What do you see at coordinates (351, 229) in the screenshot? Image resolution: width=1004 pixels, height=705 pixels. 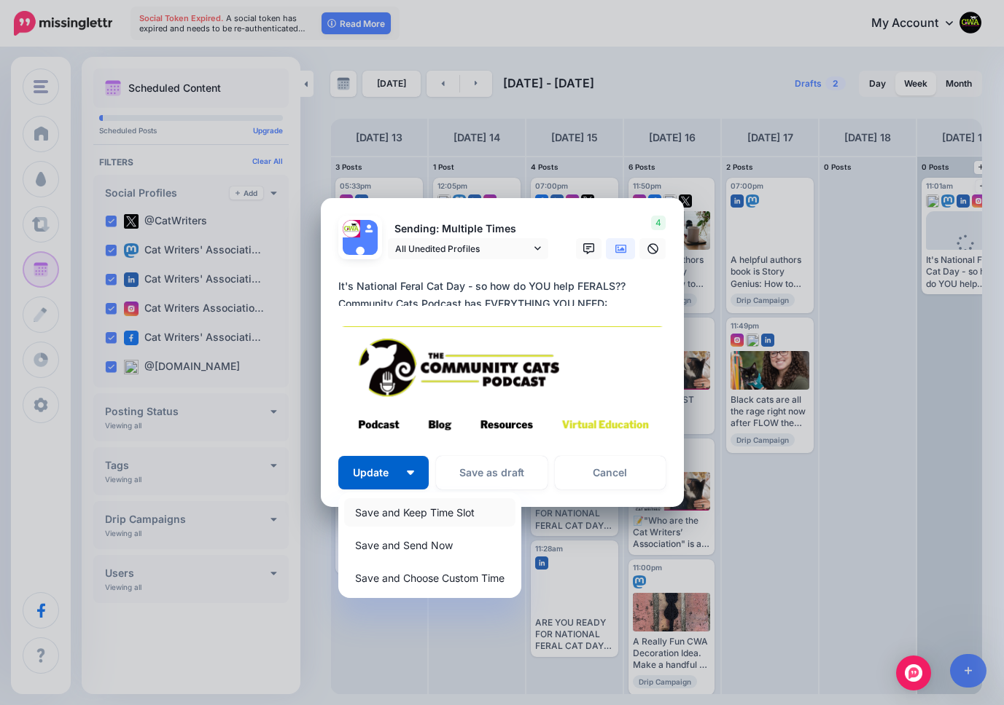 I see `img: 1qlX9Brh-74720.jpg` at bounding box center [351, 229].